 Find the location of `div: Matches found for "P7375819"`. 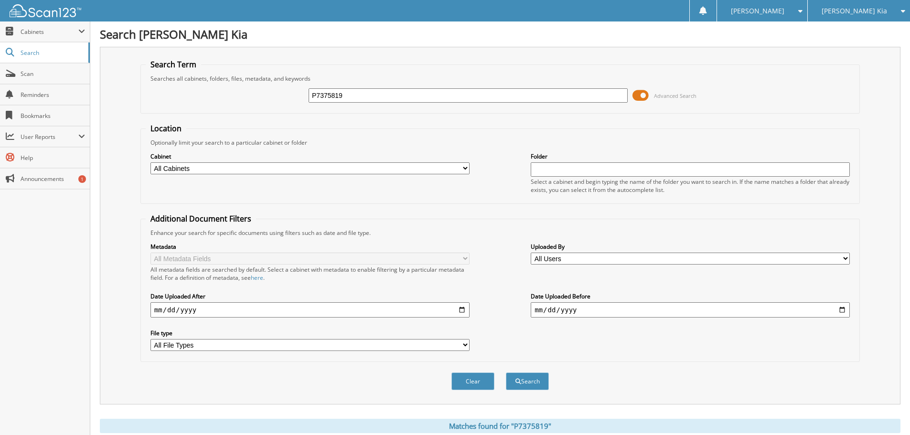

div: Matches found for "P7375819" is located at coordinates (500, 426).